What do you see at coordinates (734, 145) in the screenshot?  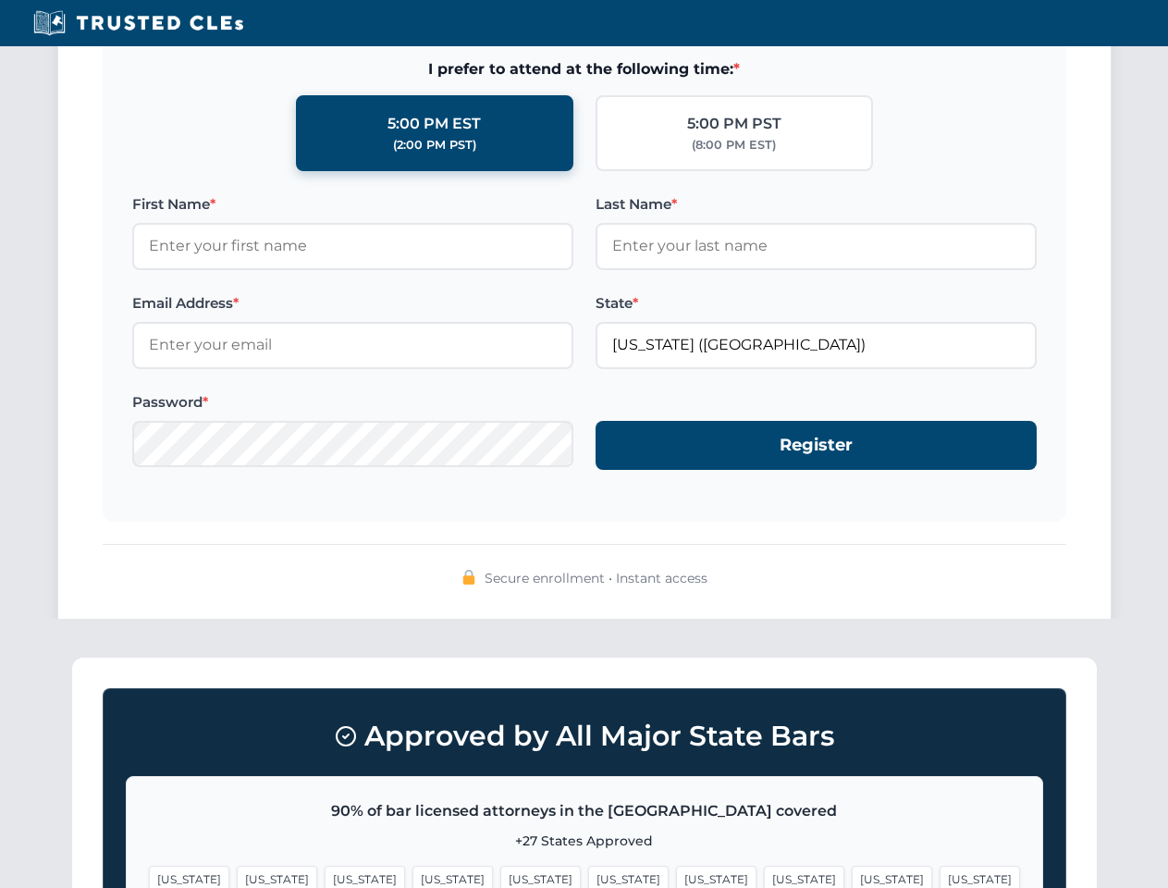 I see `div: (8:00 PM EST)` at bounding box center [734, 145].